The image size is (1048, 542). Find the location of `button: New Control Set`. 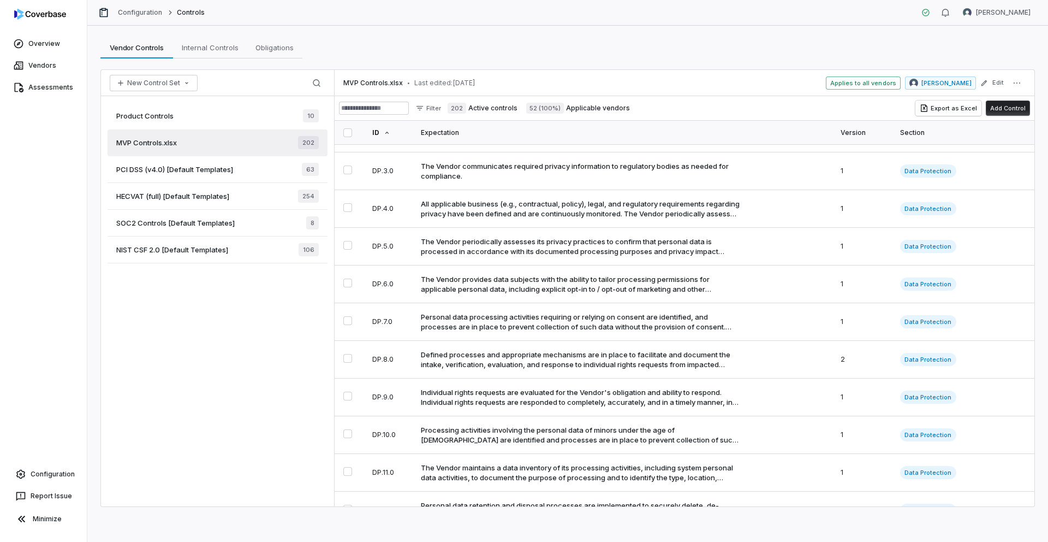

button: New Control Set is located at coordinates (153, 83).